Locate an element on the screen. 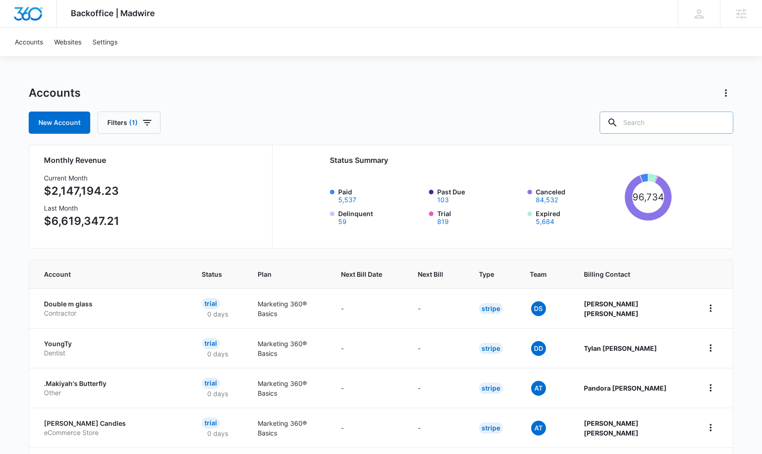 The width and height of the screenshot is (762, 454). p: Contractor is located at coordinates (112, 313).